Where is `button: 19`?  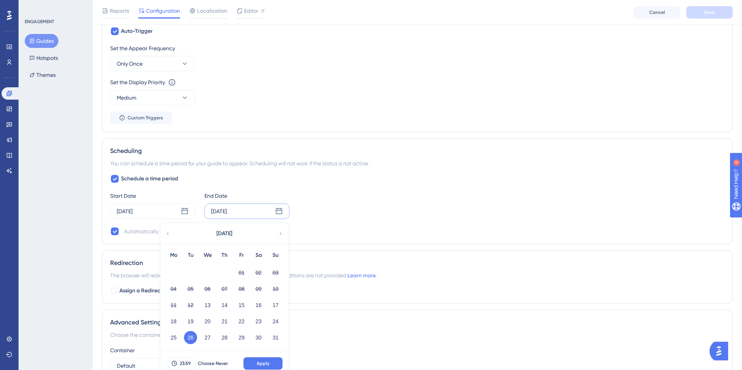
button: 19 is located at coordinates (191, 322).